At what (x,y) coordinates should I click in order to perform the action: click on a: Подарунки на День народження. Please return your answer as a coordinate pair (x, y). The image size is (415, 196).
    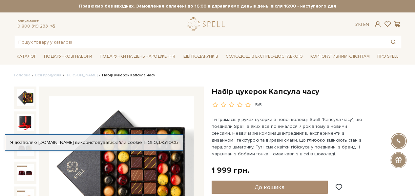
    Looking at the image, I should click on (137, 56).